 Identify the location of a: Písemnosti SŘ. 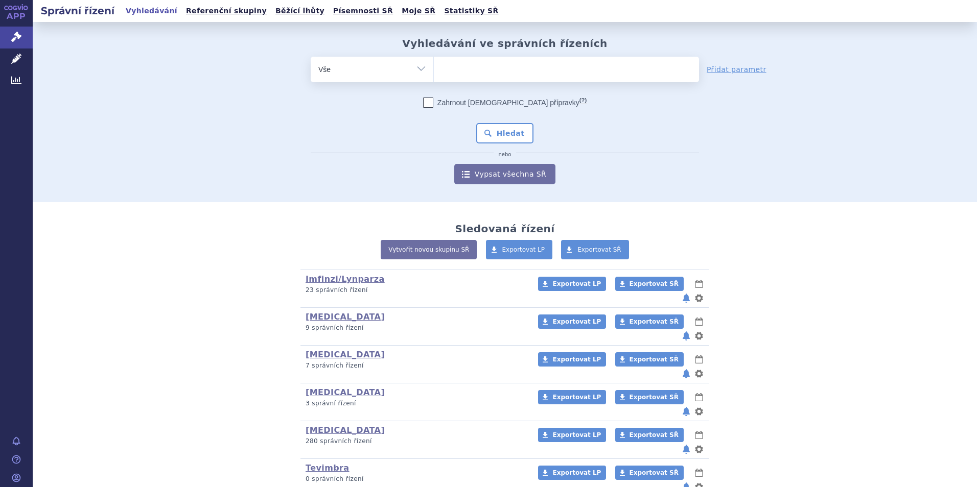
(363, 11).